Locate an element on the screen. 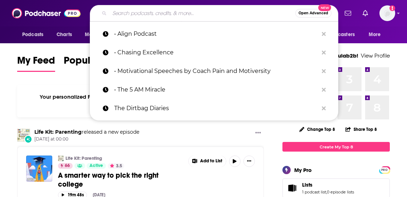  a: Charts is located at coordinates (64, 35).